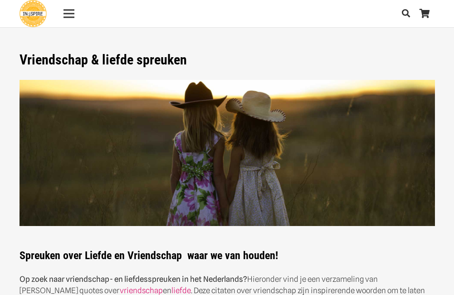 Image resolution: width=454 pixels, height=295 pixels. Describe the element at coordinates (227, 153) in the screenshot. I see `img: De mooiste spreuken over vriendschap om te delen! - Bekijk de mooiste vriendschaps quotes van Ing...` at that location.